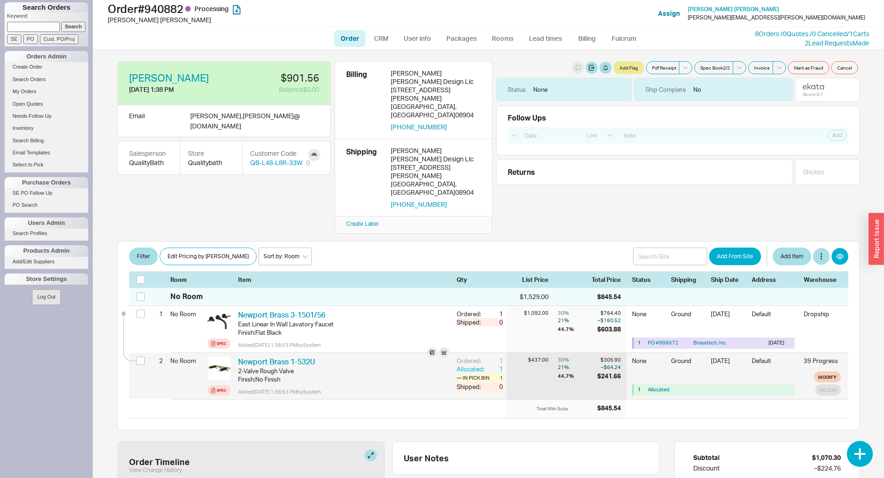 The height and width of the screenshot is (478, 884). What do you see at coordinates (549, 135) in the screenshot?
I see `input: Date` at bounding box center [549, 135].